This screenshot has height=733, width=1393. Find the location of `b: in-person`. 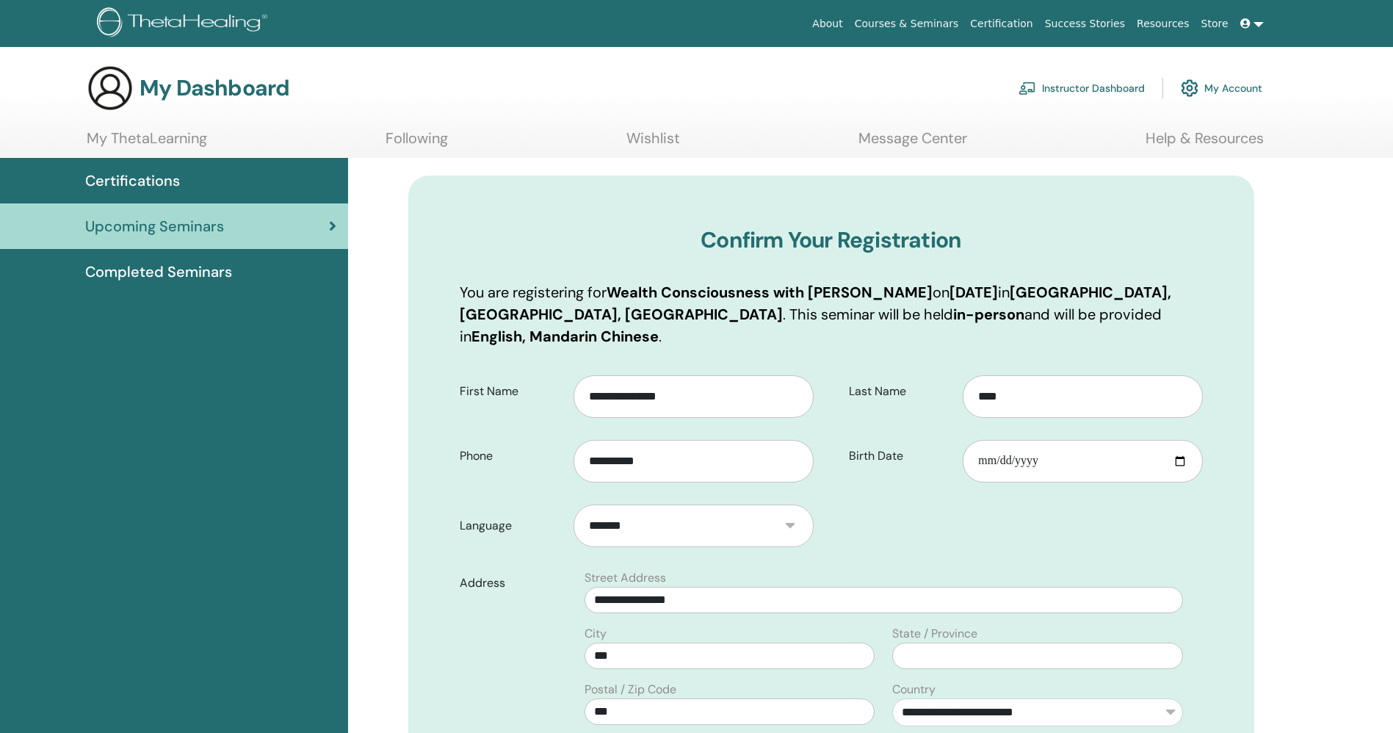

b: in-person is located at coordinates (989, 314).